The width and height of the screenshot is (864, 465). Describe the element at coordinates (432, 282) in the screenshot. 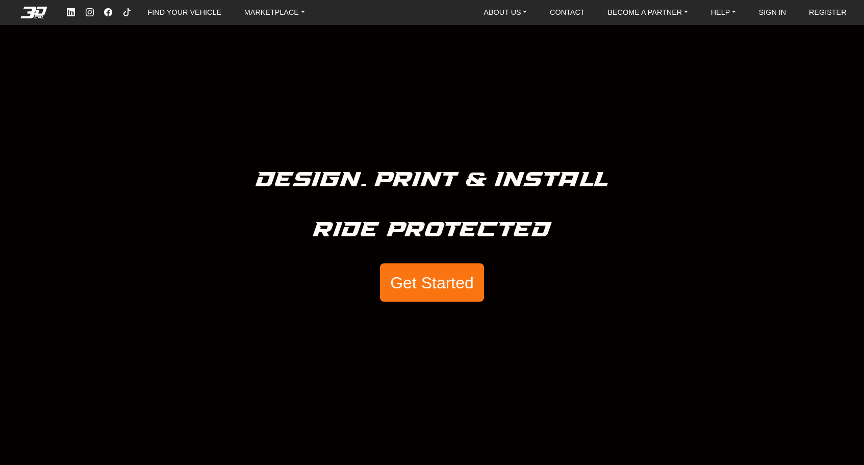

I see `button: Get Started` at that location.